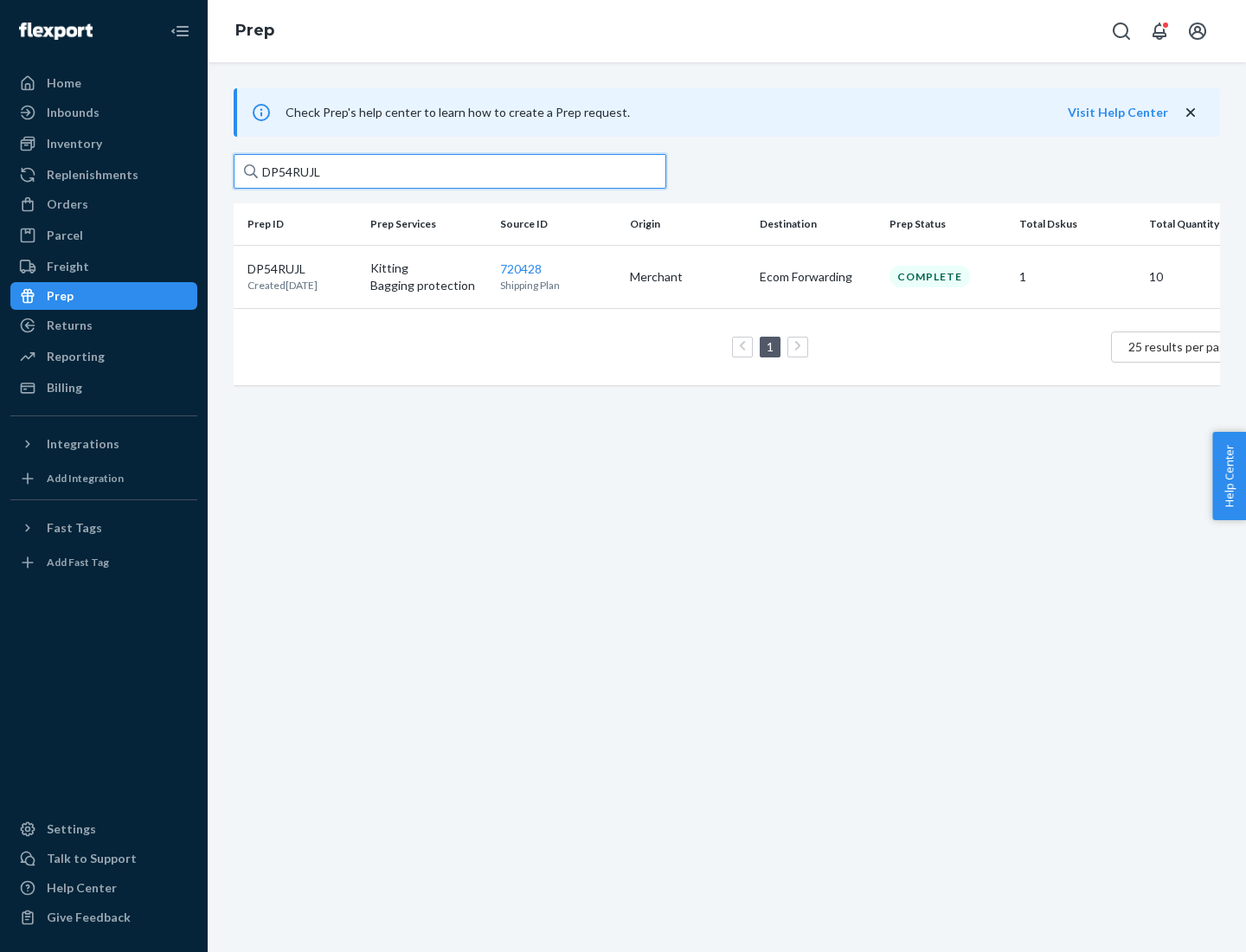  I want to click on p: Merchant, so click(688, 277).